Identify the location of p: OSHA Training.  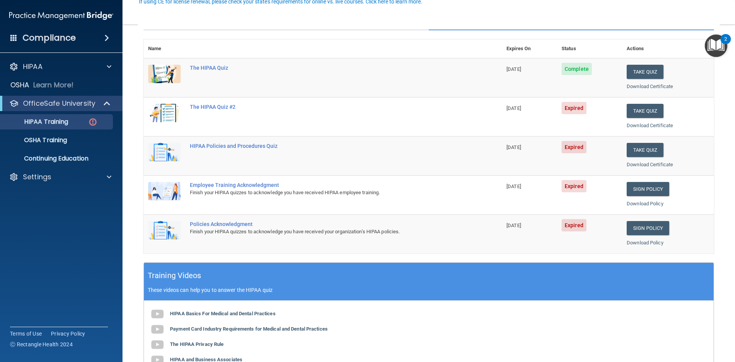
(36, 140).